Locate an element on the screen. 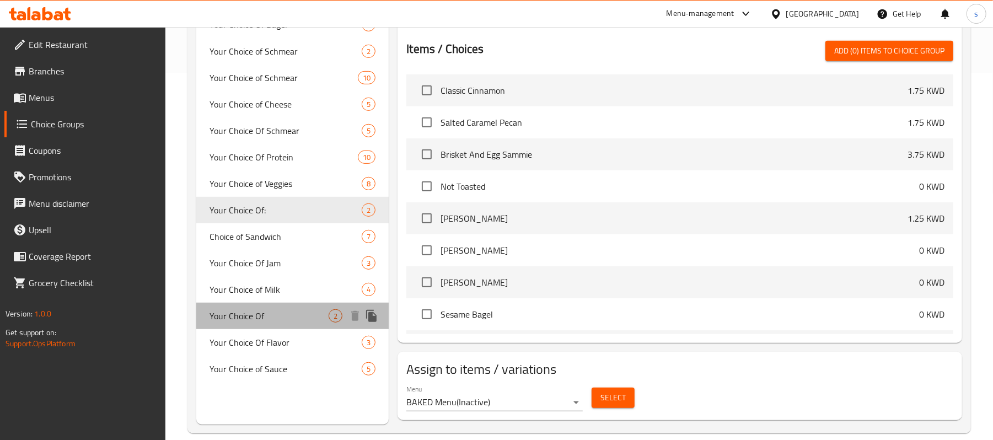 This screenshot has height=440, width=993. span: 1.0.0 is located at coordinates (42, 314).